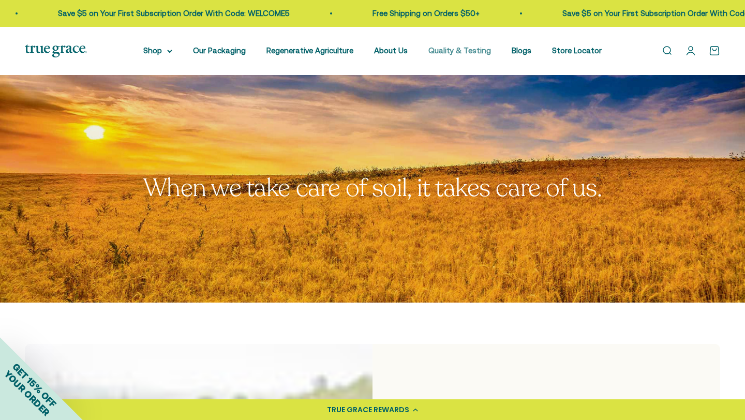 The height and width of the screenshot is (420, 745). I want to click on a: Our Packaging, so click(219, 50).